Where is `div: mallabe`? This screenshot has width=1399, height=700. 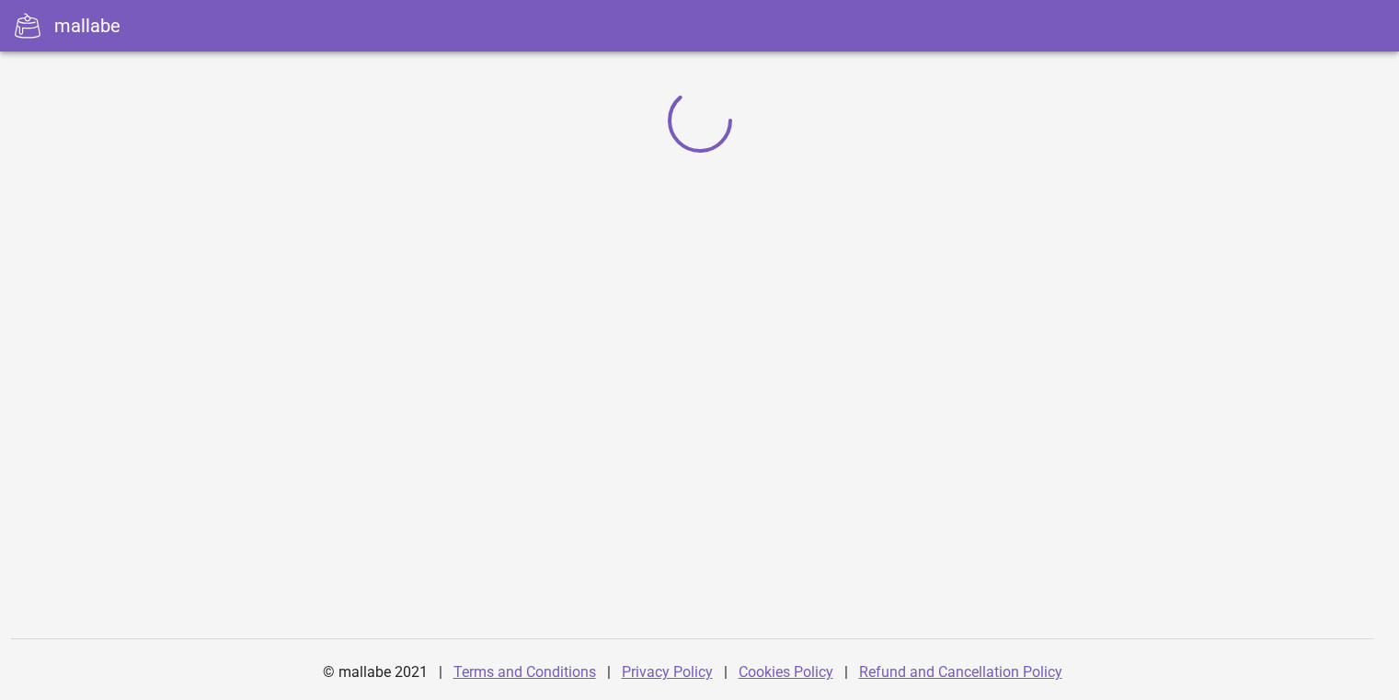
div: mallabe is located at coordinates (87, 26).